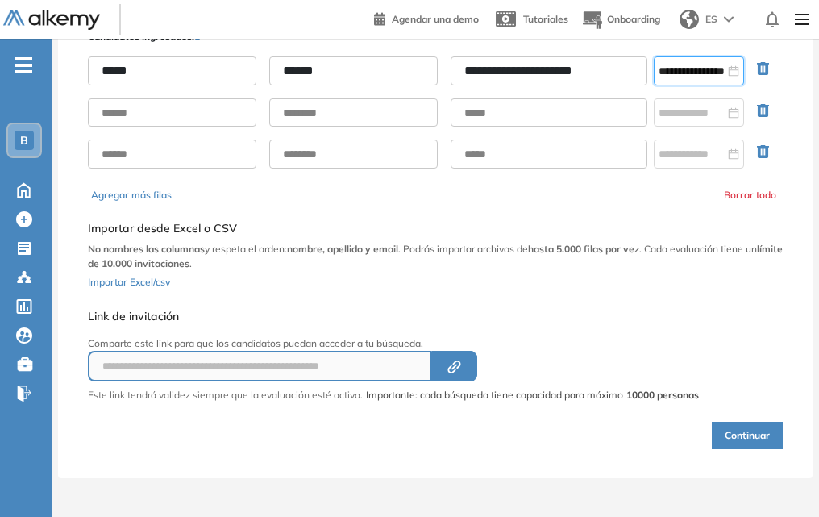 This screenshot has height=517, width=819. What do you see at coordinates (663, 394) in the screenshot?
I see `strong: 10000 personas` at bounding box center [663, 394].